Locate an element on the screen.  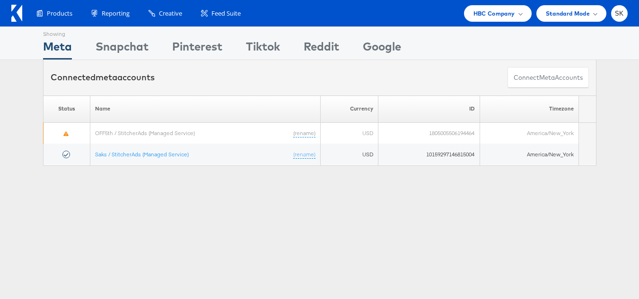
span: Creative is located at coordinates (170, 13).